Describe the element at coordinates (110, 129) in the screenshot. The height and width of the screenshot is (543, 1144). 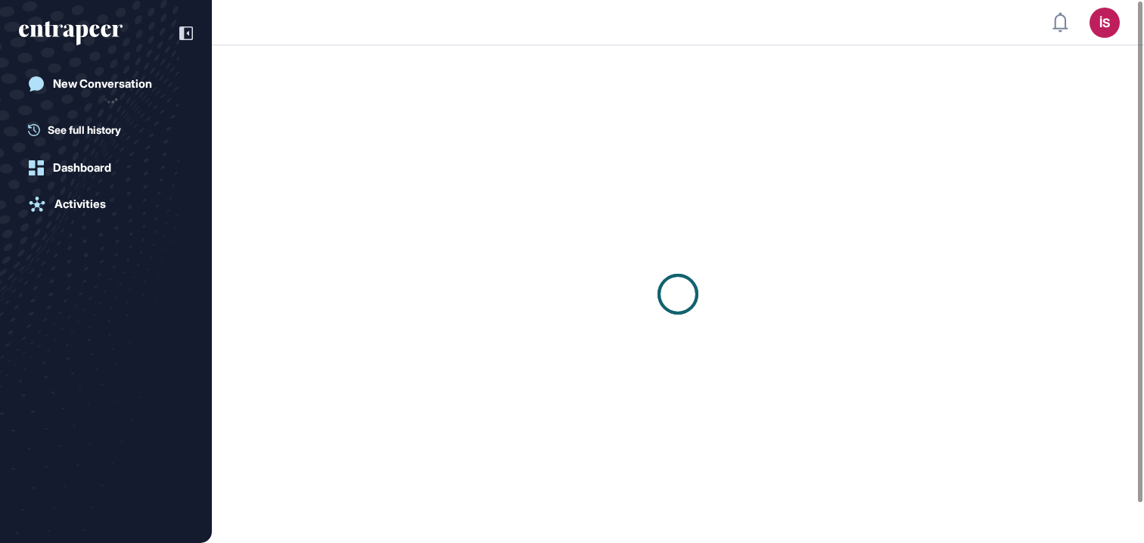
I see `a: See full history` at that location.